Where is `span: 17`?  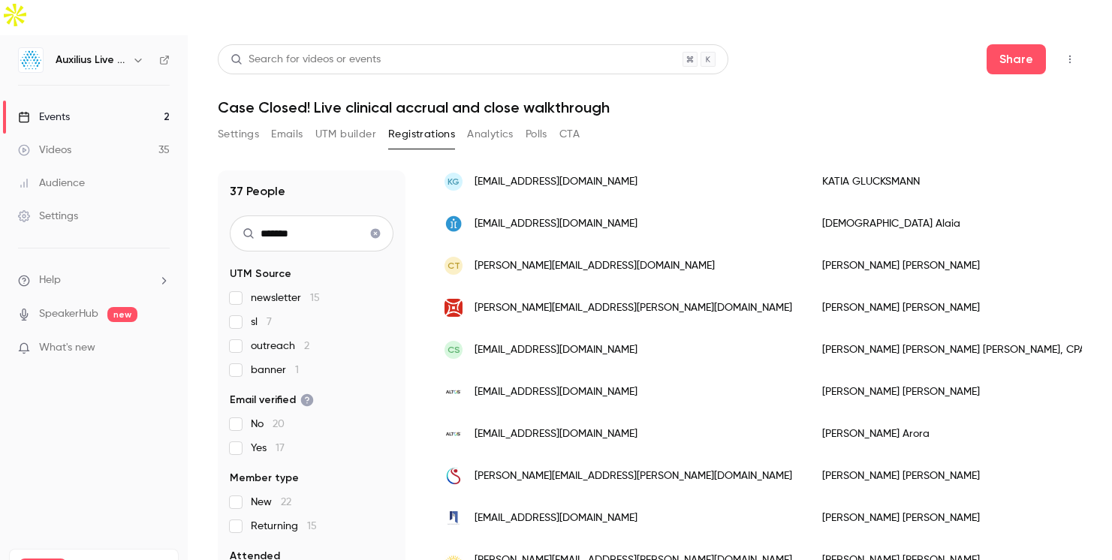
span: 17 is located at coordinates (280, 448).